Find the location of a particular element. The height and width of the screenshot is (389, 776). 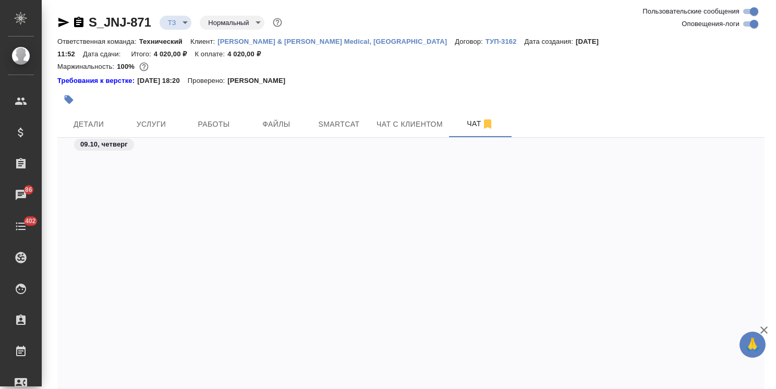

span: Чат is located at coordinates (481, 124).